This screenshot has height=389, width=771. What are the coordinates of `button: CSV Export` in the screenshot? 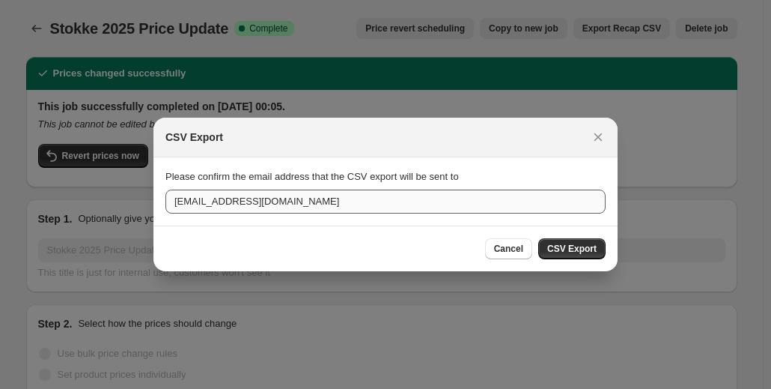 It's located at (572, 249).